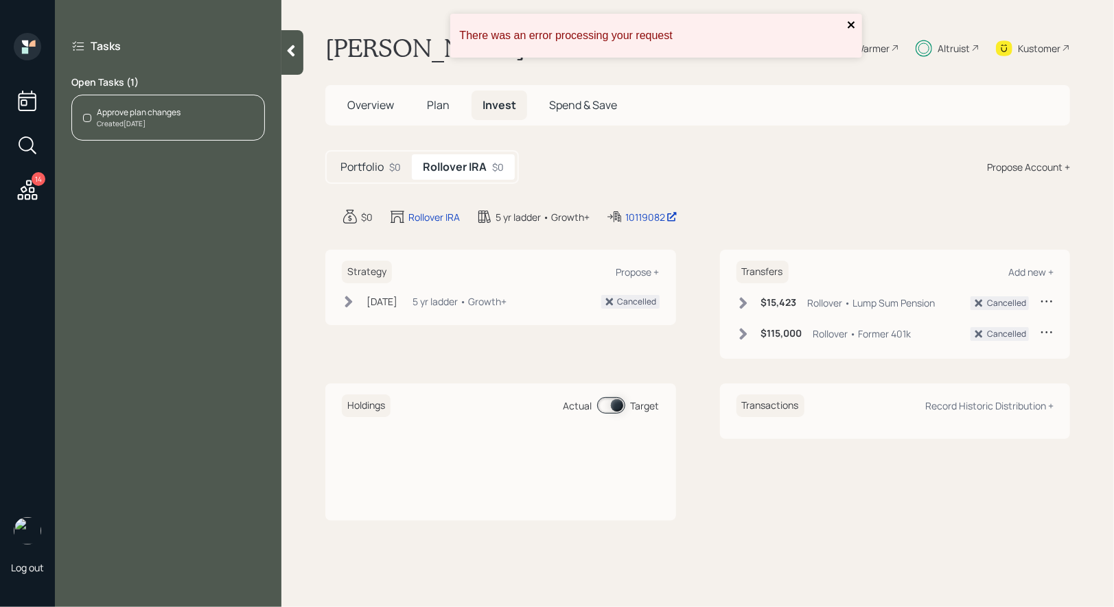 The height and width of the screenshot is (607, 1114). Describe the element at coordinates (1039, 48) in the screenshot. I see `div: Kustomer` at that location.